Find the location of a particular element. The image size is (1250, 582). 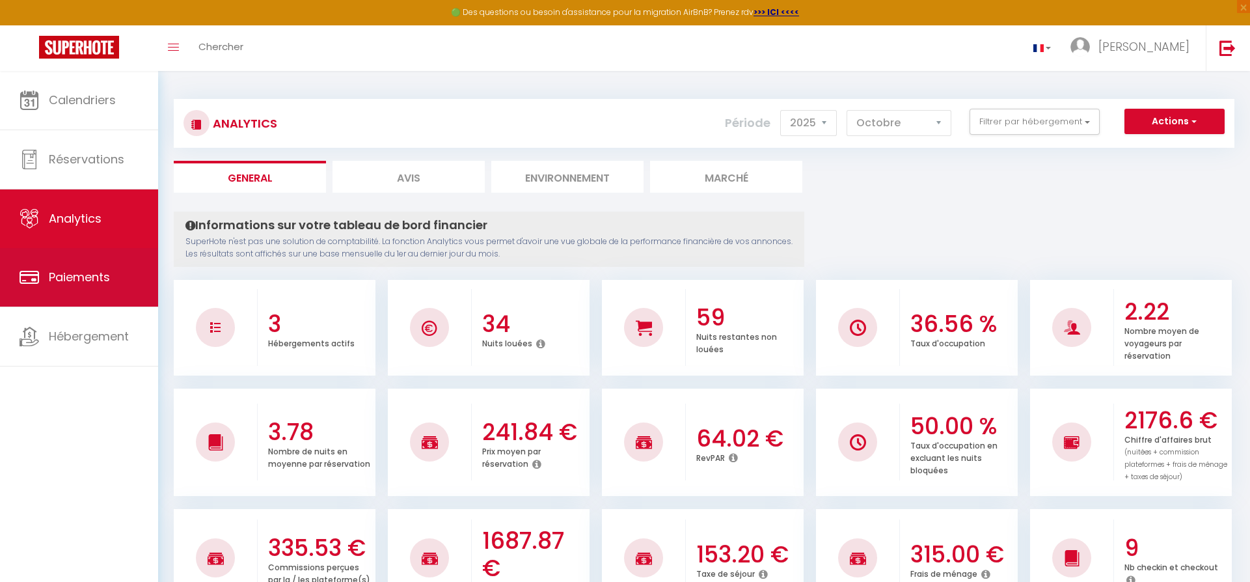

p: Hébergements actifs is located at coordinates (311, 342).